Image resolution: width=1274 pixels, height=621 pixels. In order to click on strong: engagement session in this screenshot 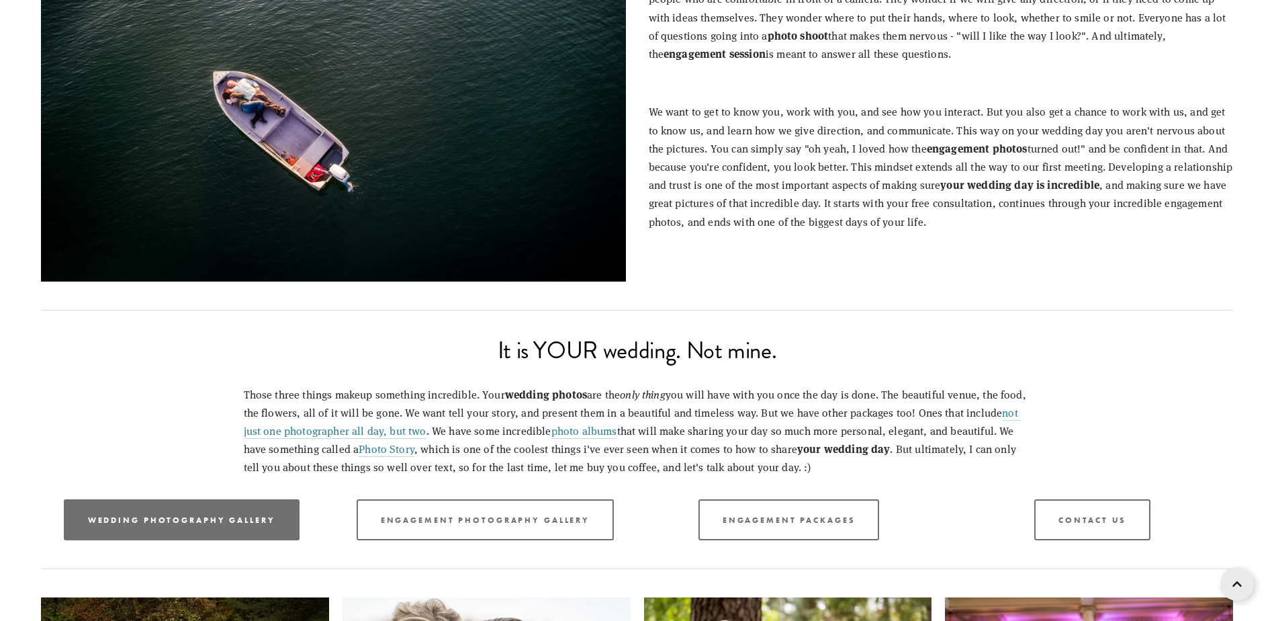, I will do `click(715, 53)`.